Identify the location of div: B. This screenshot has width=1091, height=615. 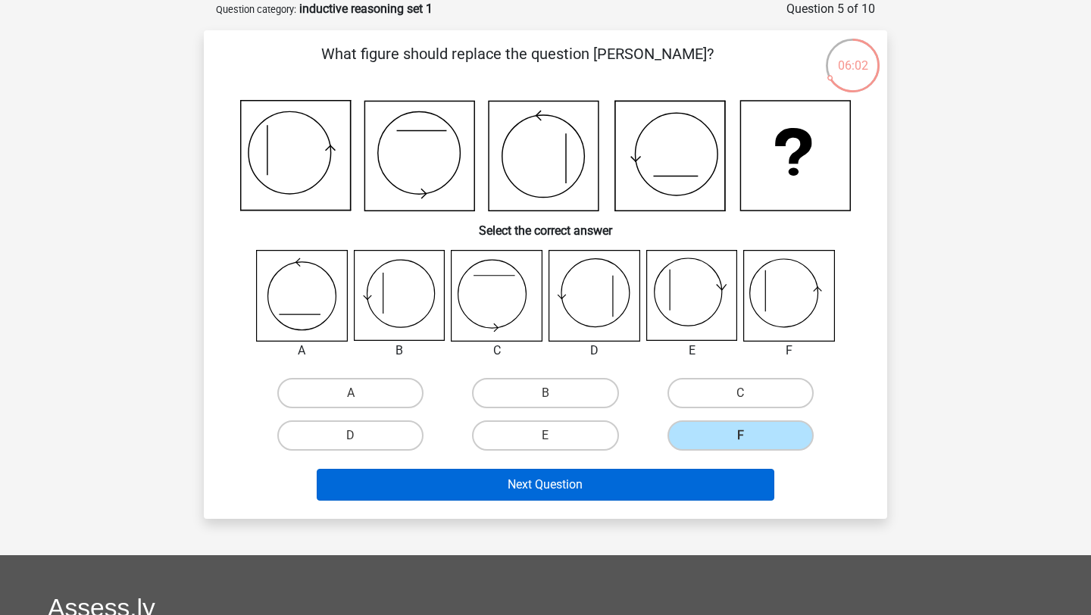
(399, 351).